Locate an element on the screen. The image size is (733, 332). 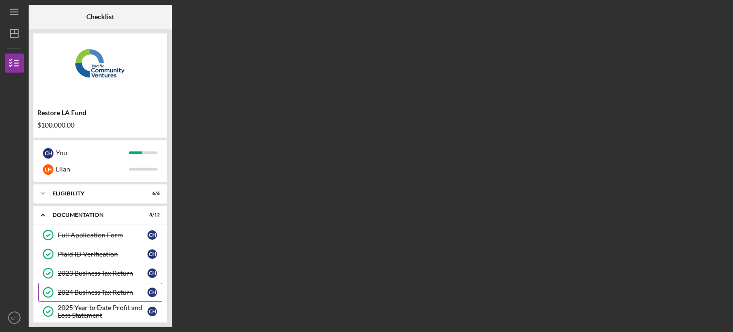
a: 2023 Business Tax ReturnCH is located at coordinates (100, 273).